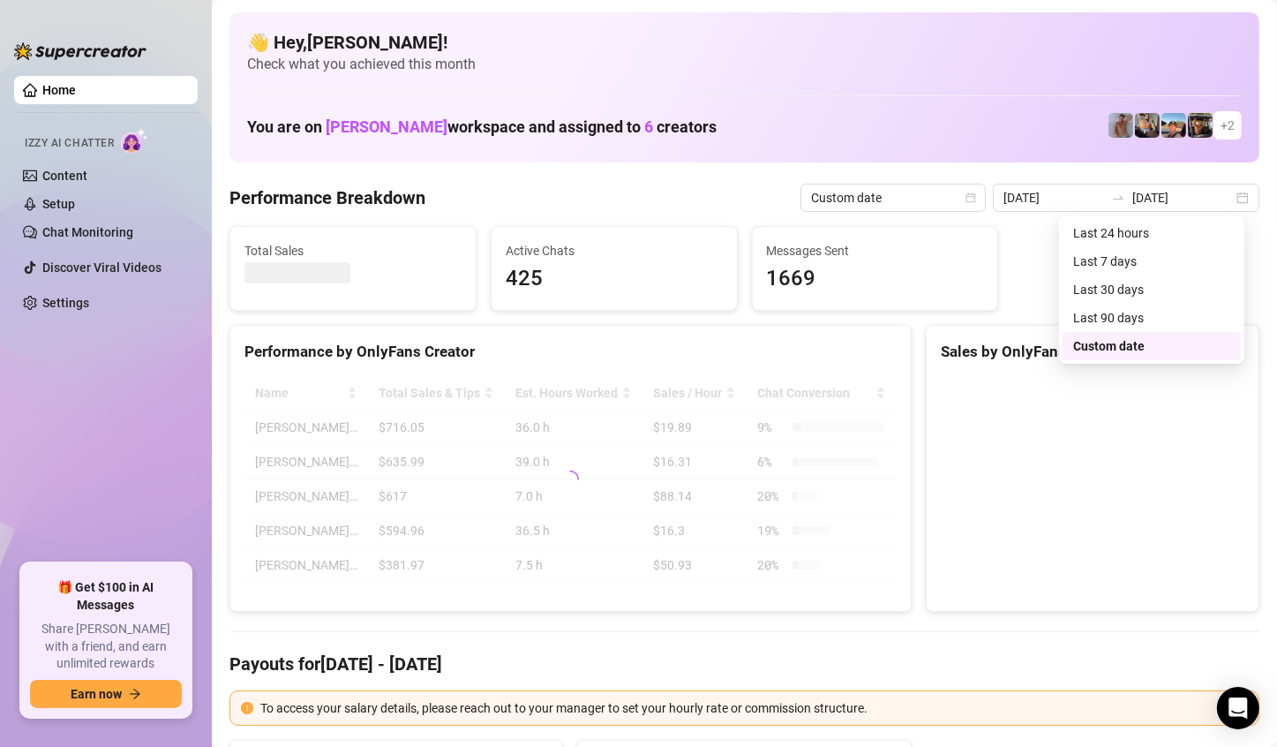 This screenshot has height=747, width=1277. Describe the element at coordinates (744, 64) in the screenshot. I see `span: Check what you achieved this month` at that location.